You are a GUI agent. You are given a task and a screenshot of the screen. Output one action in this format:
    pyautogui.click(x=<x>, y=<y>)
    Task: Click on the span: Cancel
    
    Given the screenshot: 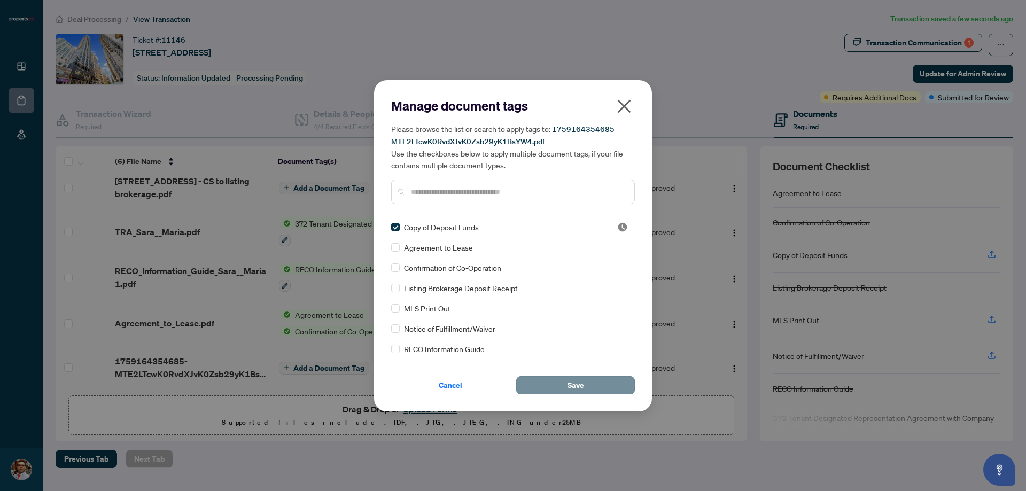 What is the action you would take?
    pyautogui.click(x=450, y=385)
    